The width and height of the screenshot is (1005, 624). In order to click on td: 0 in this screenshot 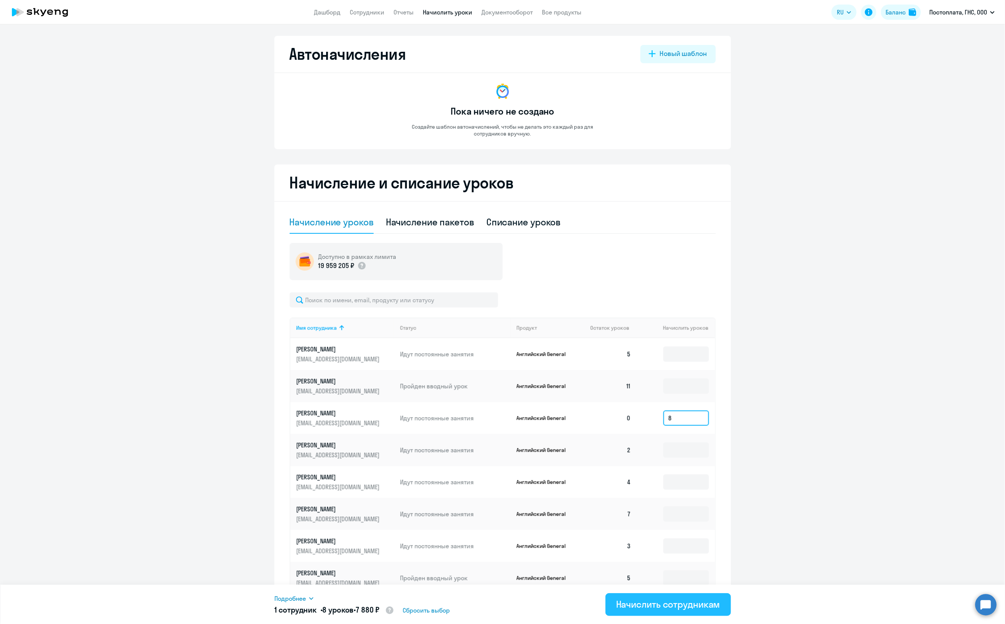, I will do `click(611, 418)`.